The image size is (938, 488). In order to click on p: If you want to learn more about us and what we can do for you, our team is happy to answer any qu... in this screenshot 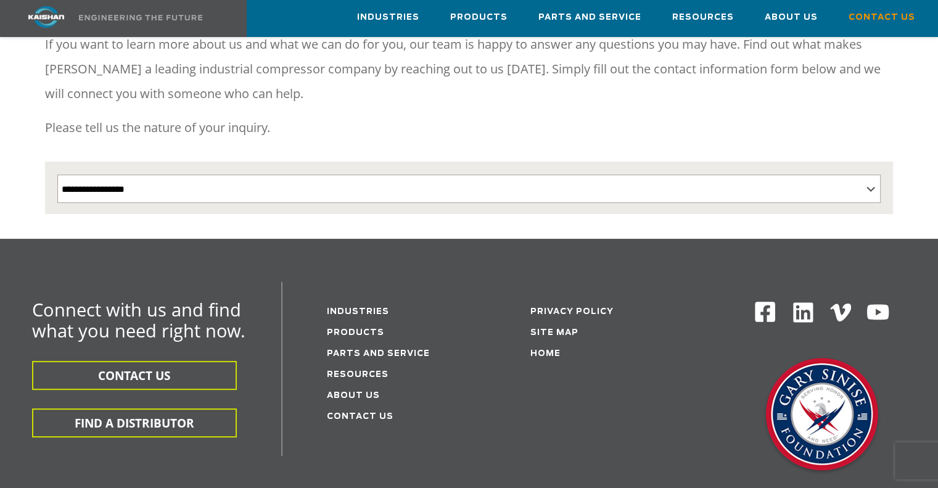, I will do `click(469, 69)`.